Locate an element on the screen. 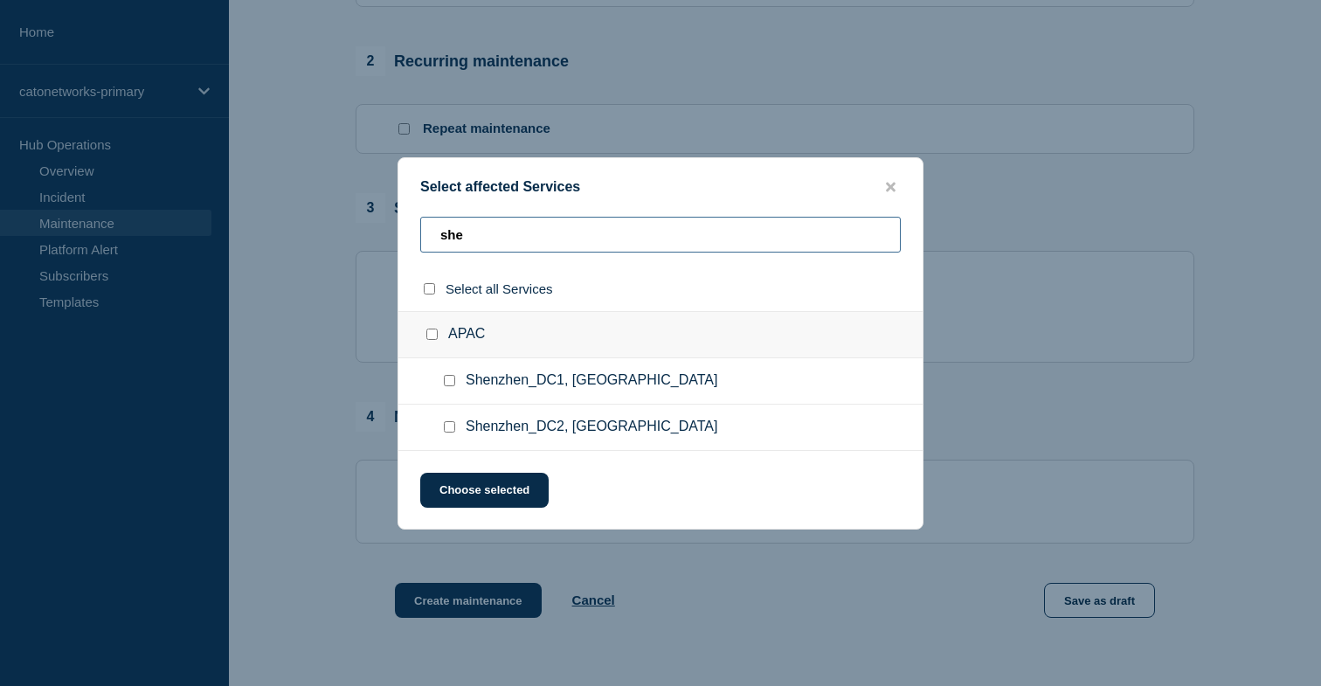  input: Search is located at coordinates (661, 234).